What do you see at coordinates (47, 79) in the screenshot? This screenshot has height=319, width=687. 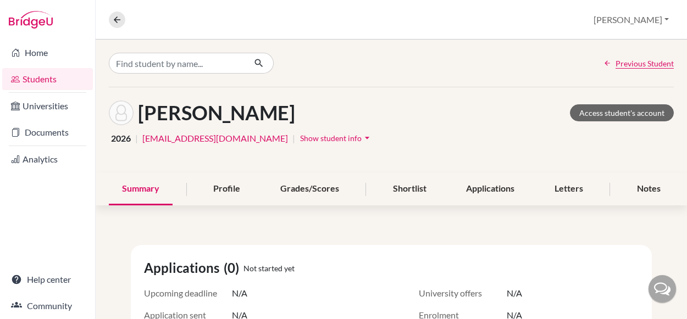 I see `a: Students` at bounding box center [47, 79].